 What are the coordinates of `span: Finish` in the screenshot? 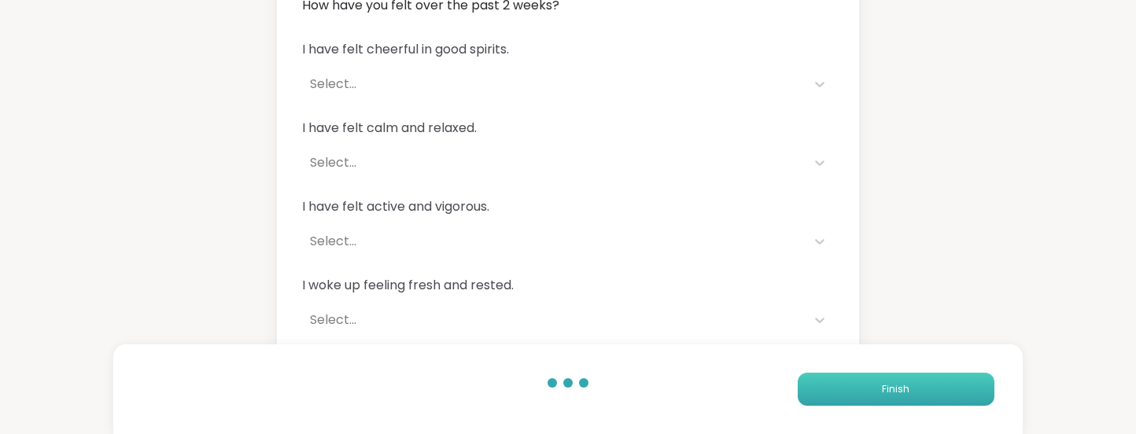 It's located at (896, 390).